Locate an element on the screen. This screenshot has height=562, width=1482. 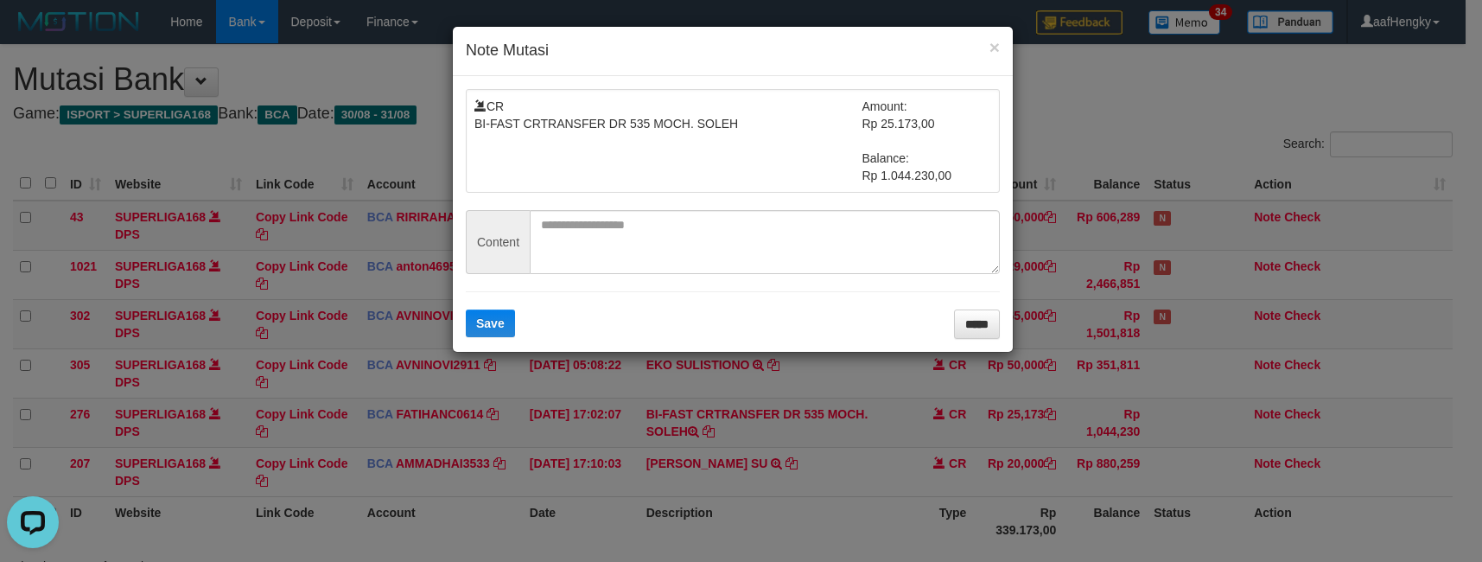
button: Save is located at coordinates (490, 323).